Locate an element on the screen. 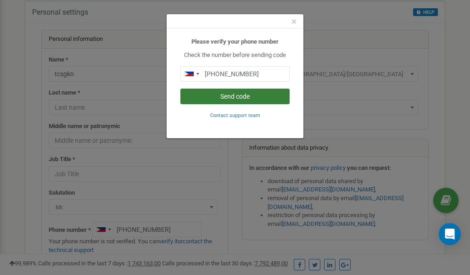  div: Open Intercom Messenger is located at coordinates (450, 234).